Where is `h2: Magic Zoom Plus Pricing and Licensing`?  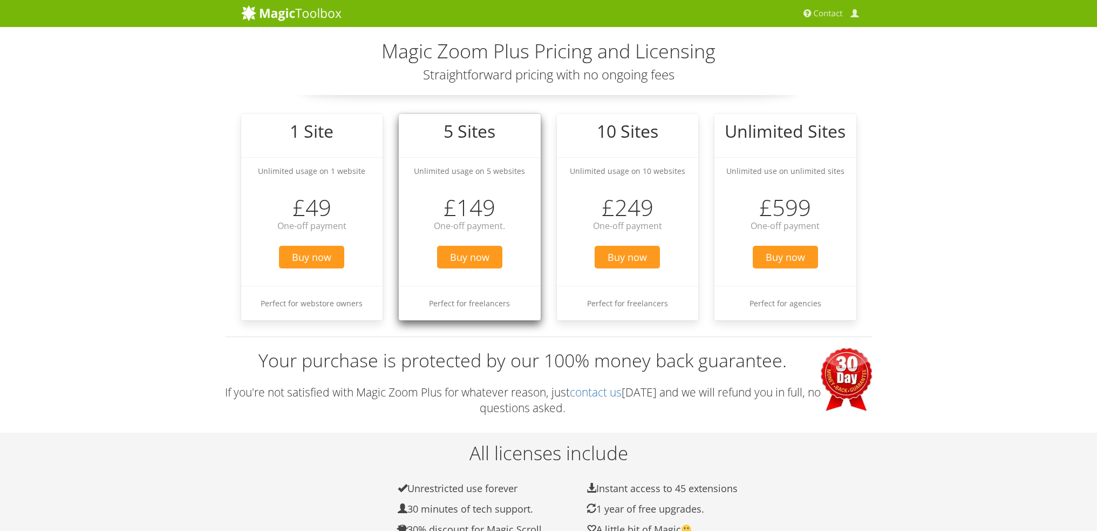
h2: Magic Zoom Plus Pricing and Licensing is located at coordinates (549, 51).